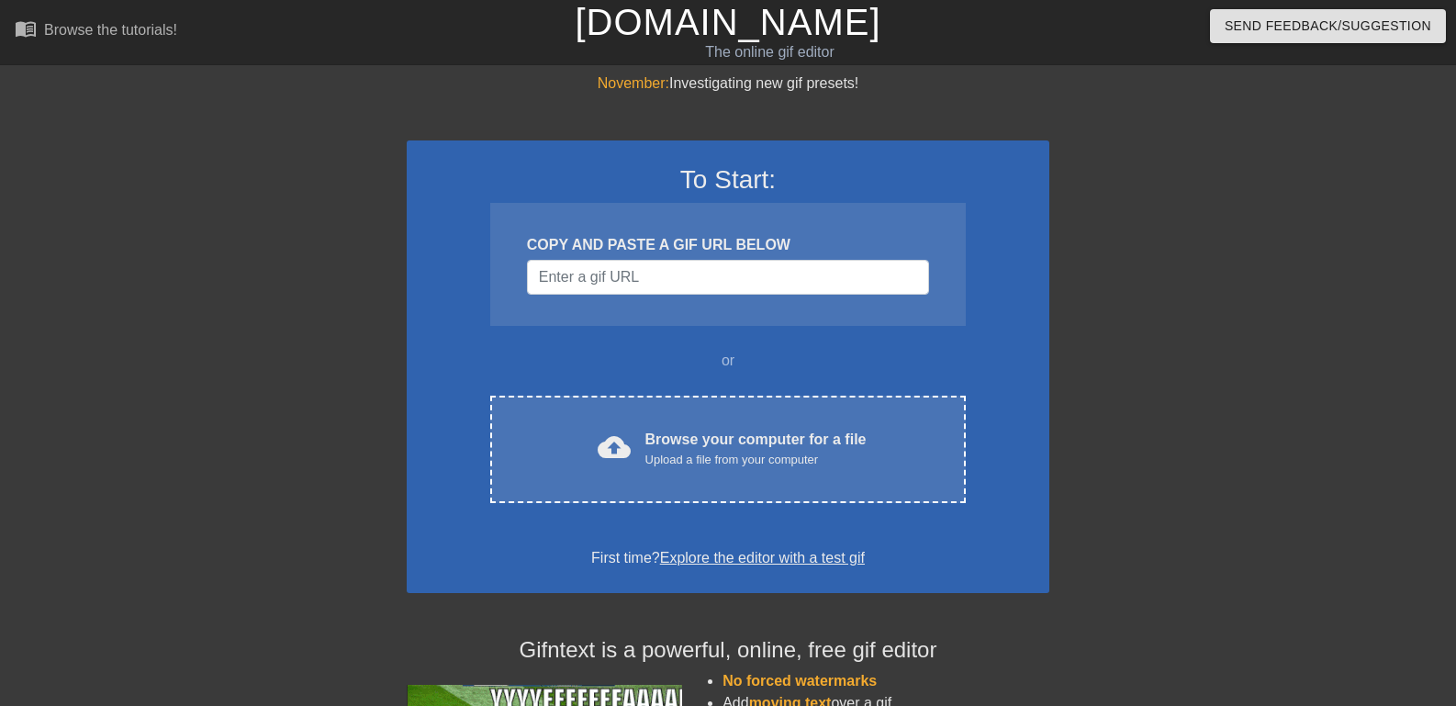  Describe the element at coordinates (756, 449) in the screenshot. I see `div: Browse your computer for a file` at that location.